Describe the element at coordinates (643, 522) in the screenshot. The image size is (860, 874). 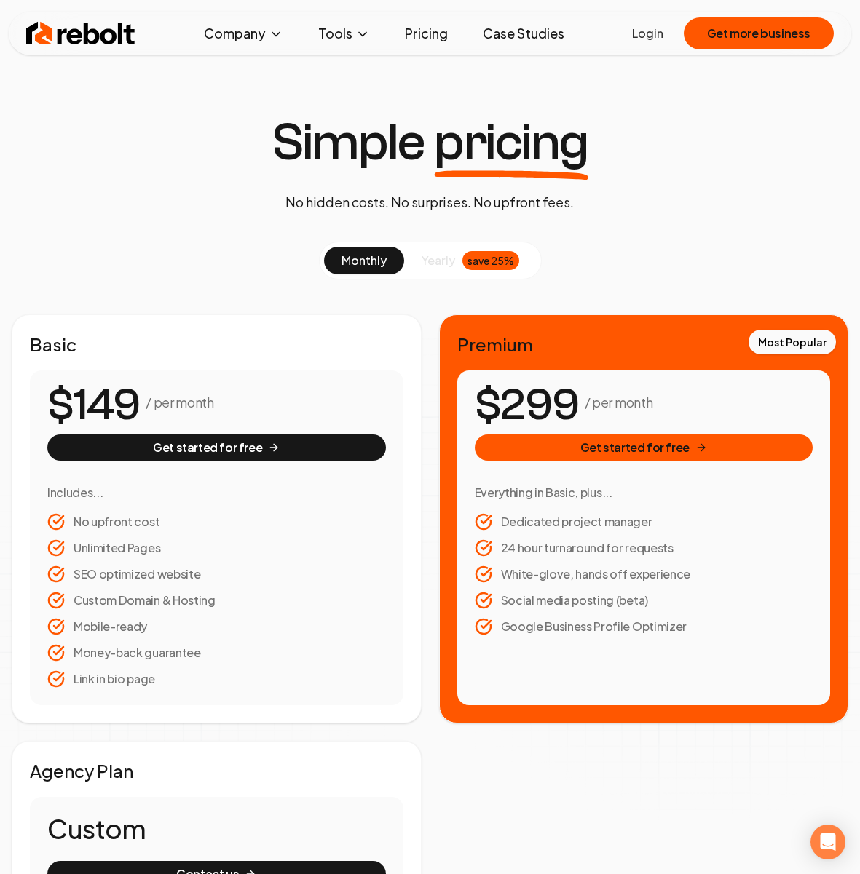
I see `li: Dedicated project manager` at that location.